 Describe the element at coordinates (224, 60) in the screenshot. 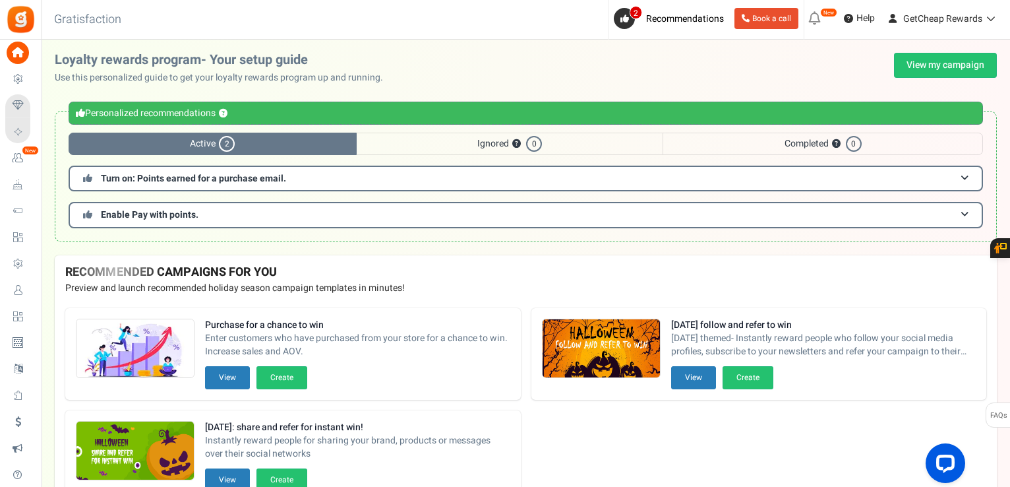

I see `h2: Loyalty rewards program- Your setup guide` at that location.